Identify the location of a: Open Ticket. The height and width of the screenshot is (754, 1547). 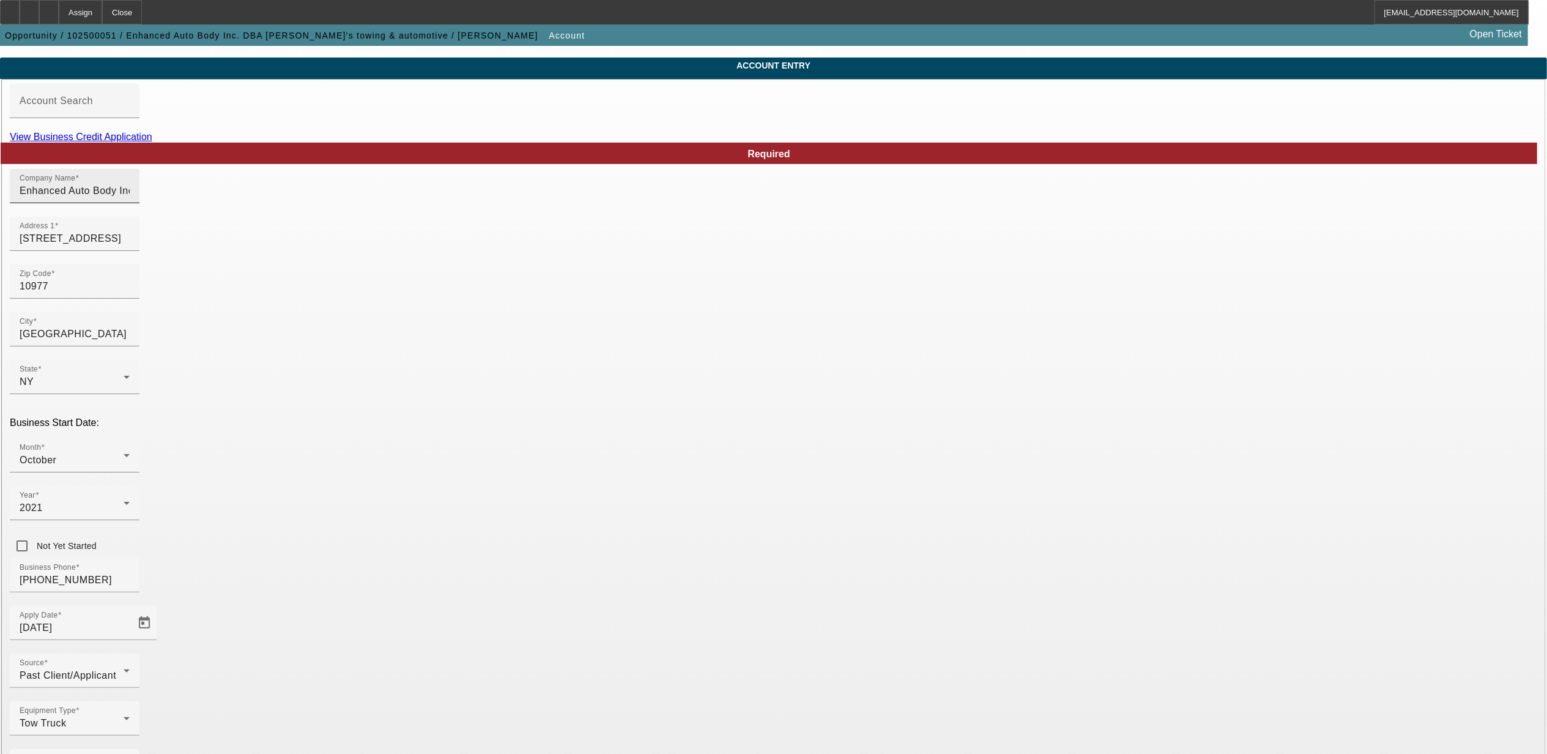
(1496, 34).